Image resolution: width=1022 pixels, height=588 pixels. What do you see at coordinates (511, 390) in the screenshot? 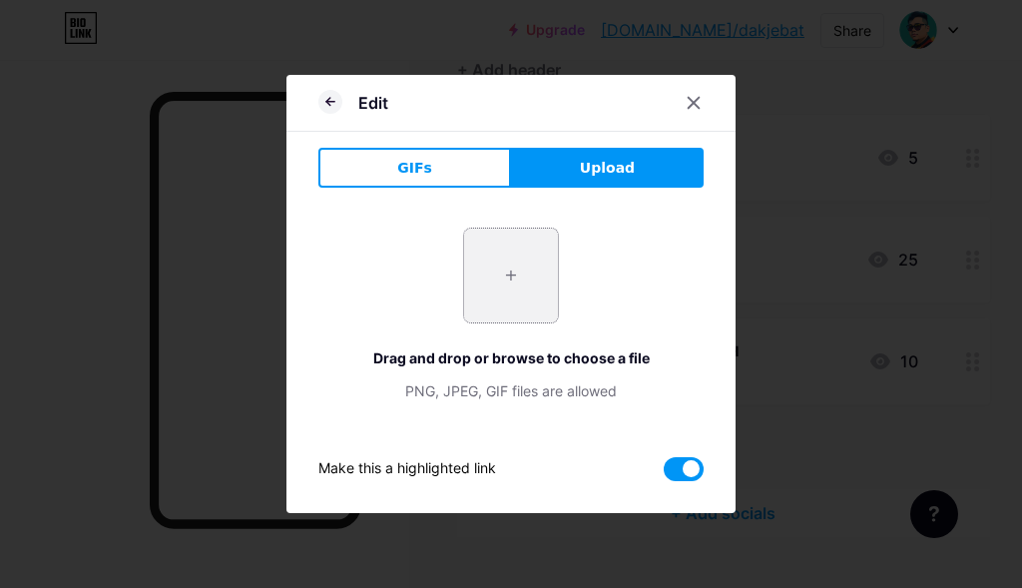
I see `div: PNG, JPEG, GIF files are allowed` at bounding box center [511, 390].